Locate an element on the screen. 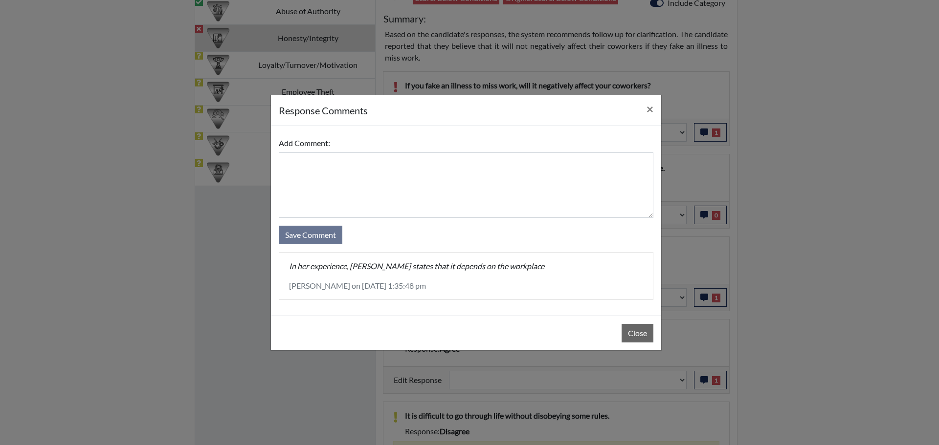 The image size is (939, 445). button: Save Comment is located at coordinates (310, 235).